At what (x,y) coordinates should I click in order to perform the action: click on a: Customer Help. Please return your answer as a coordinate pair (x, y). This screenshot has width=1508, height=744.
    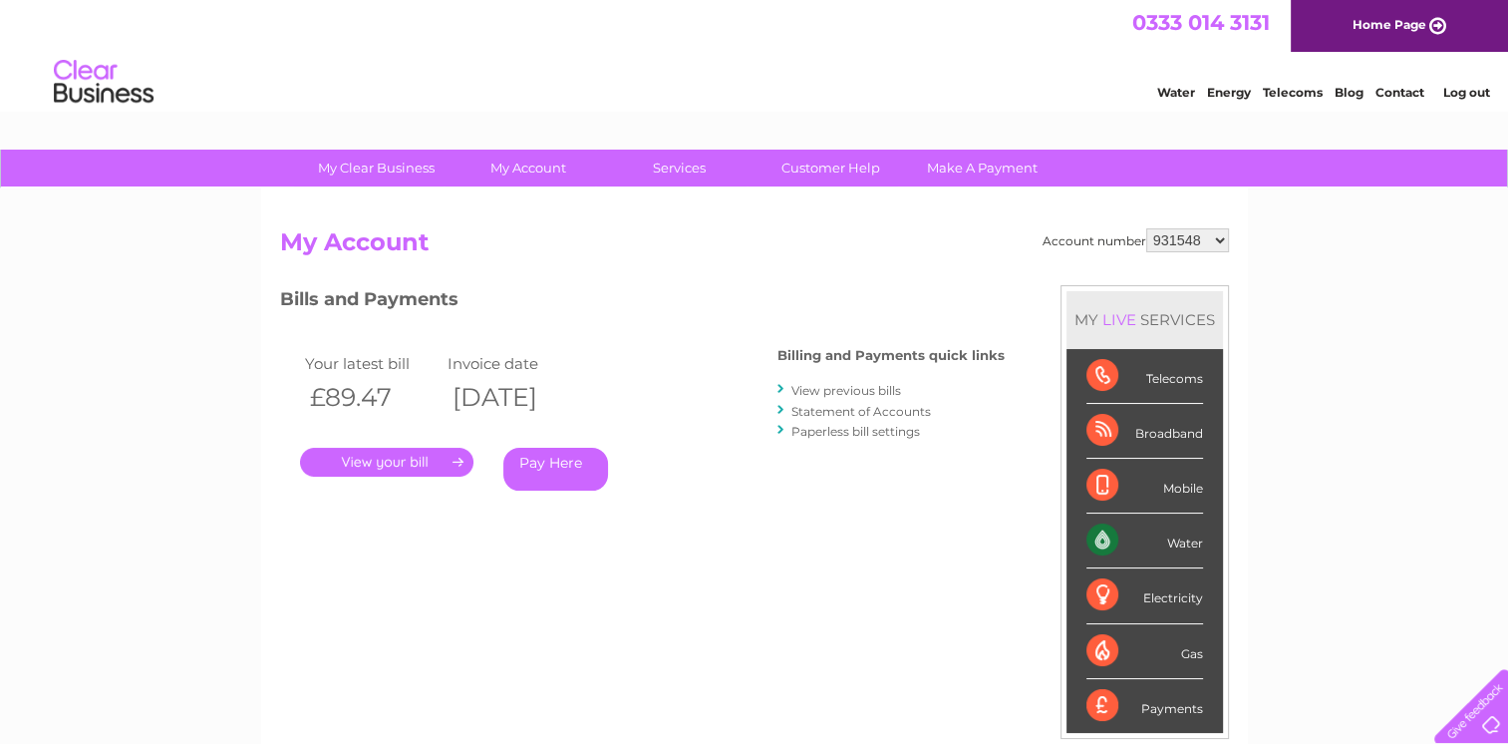
    Looking at the image, I should click on (830, 167).